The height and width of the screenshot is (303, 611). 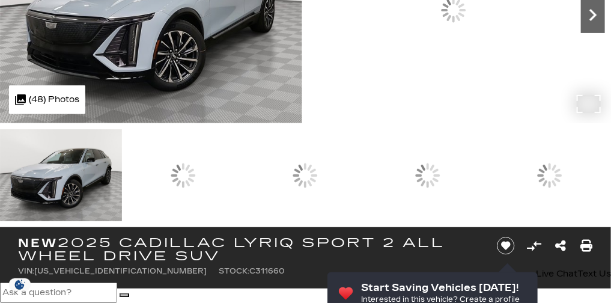 What do you see at coordinates (556, 274) in the screenshot?
I see `a: Live Chat` at bounding box center [556, 274].